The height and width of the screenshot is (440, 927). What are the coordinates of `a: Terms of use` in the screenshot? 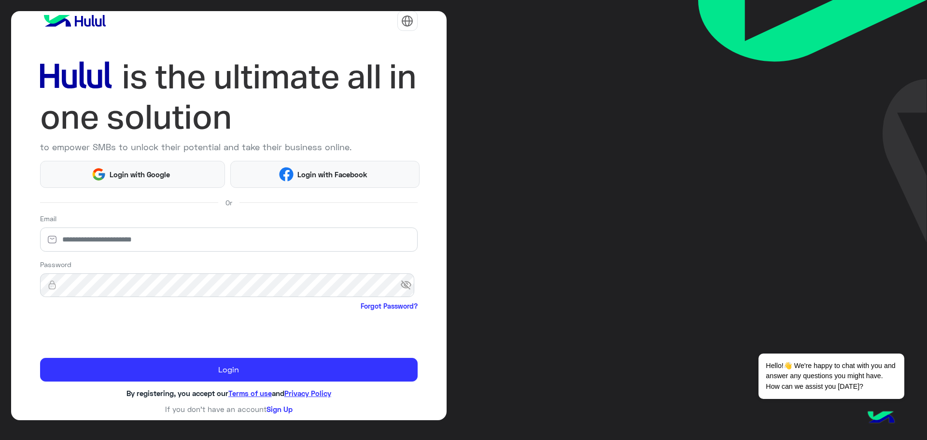 It's located at (250, 393).